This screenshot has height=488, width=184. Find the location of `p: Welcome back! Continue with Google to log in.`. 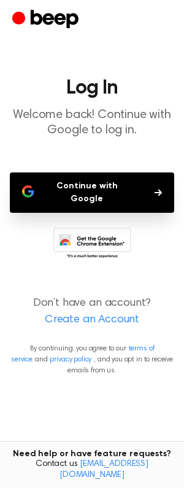

p: Welcome back! Continue with Google to log in. is located at coordinates (92, 123).